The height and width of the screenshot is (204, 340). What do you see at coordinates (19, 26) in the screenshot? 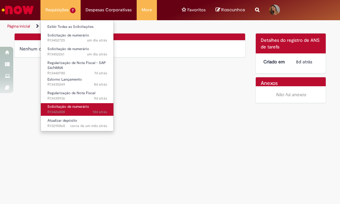
I see `a: Página inicial` at bounding box center [19, 26].